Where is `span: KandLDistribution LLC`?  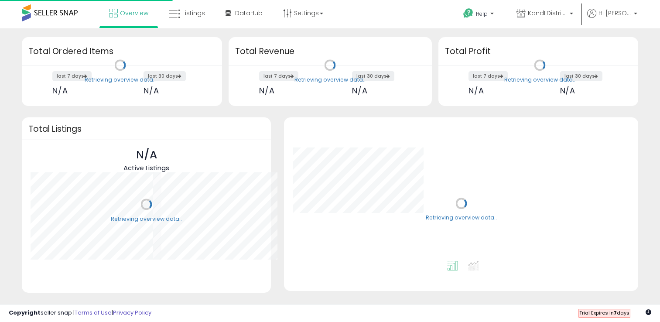
span: KandLDistribution LLC is located at coordinates (548, 13).